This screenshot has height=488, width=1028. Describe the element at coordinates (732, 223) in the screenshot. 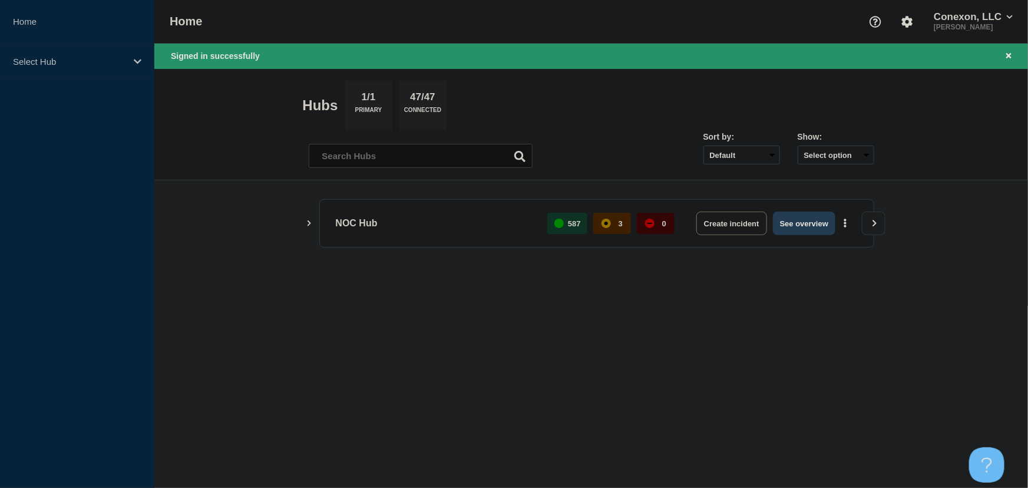

I see `button: Create incident` at that location.